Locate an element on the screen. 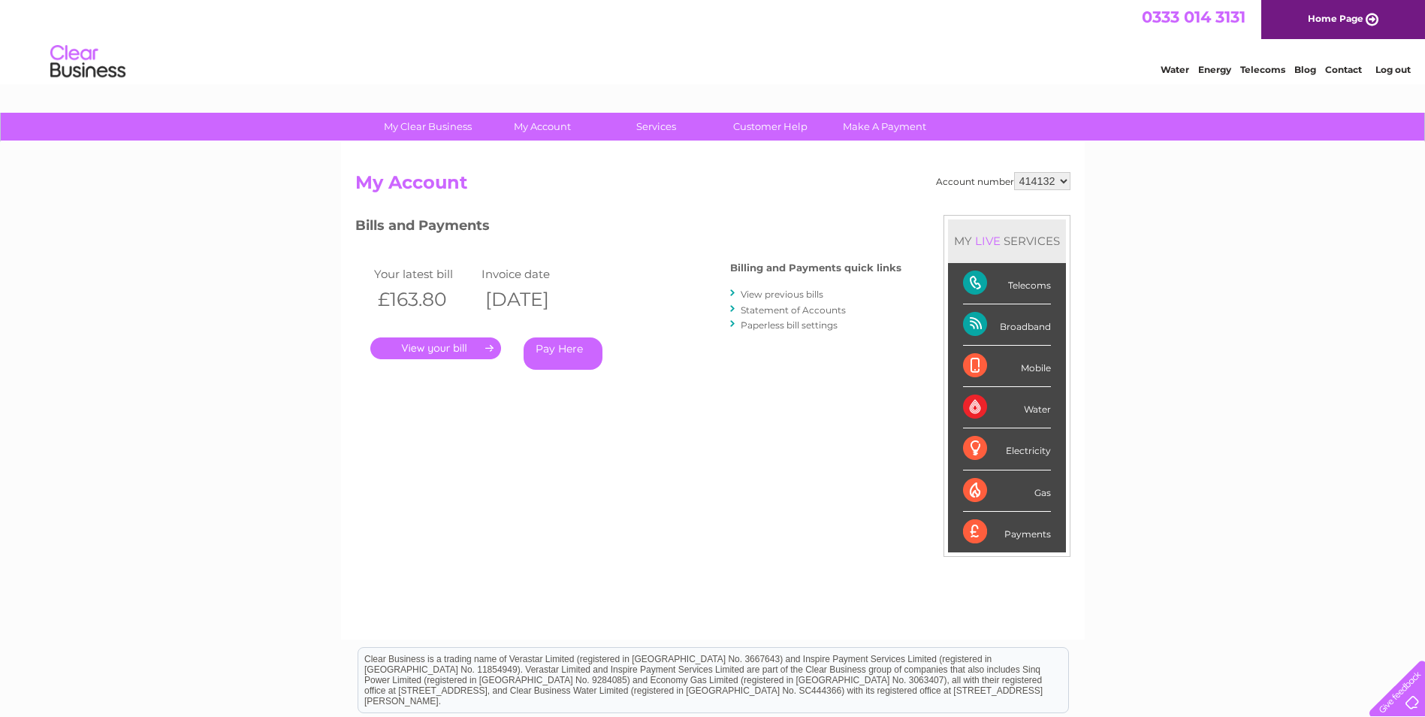 Image resolution: width=1425 pixels, height=717 pixels. a: Make A Payment is located at coordinates (884, 126).